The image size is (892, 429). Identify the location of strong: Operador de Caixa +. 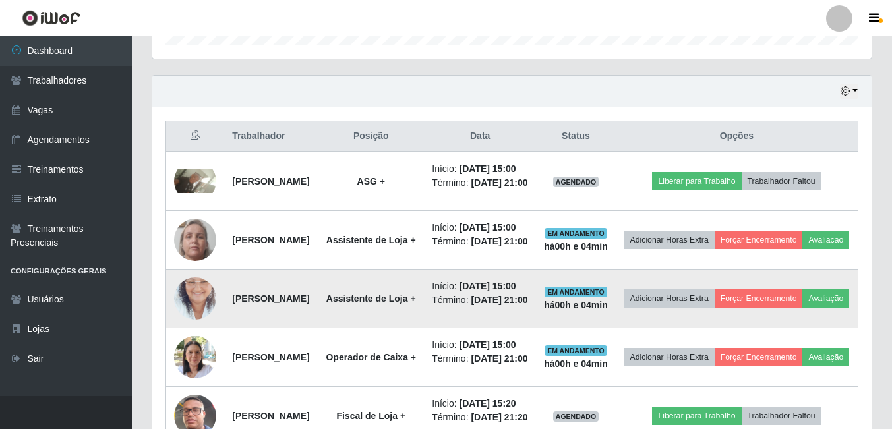
(371, 357).